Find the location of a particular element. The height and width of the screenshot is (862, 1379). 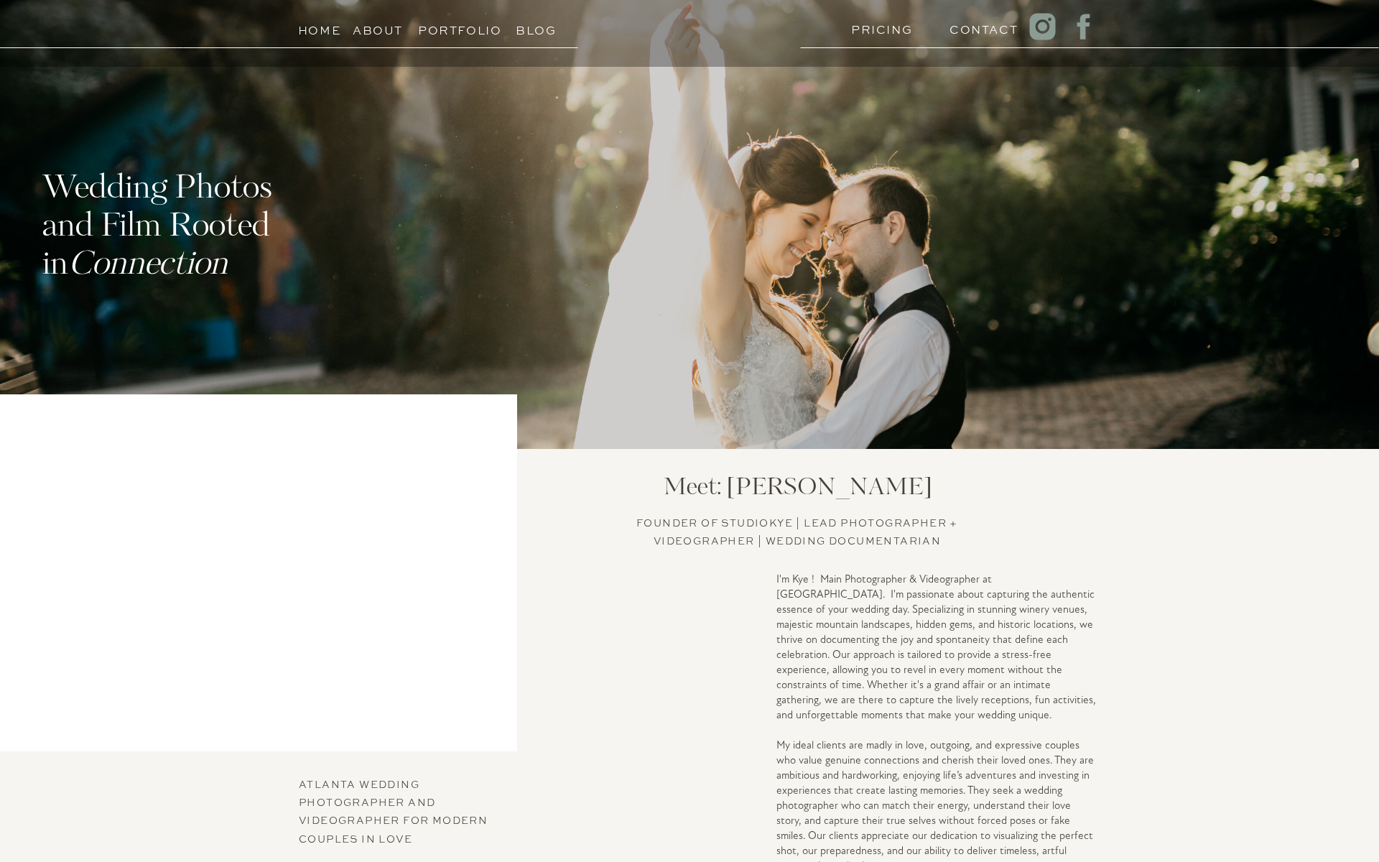

h2: Wedding Photos and Film Rooted in is located at coordinates (183, 224).